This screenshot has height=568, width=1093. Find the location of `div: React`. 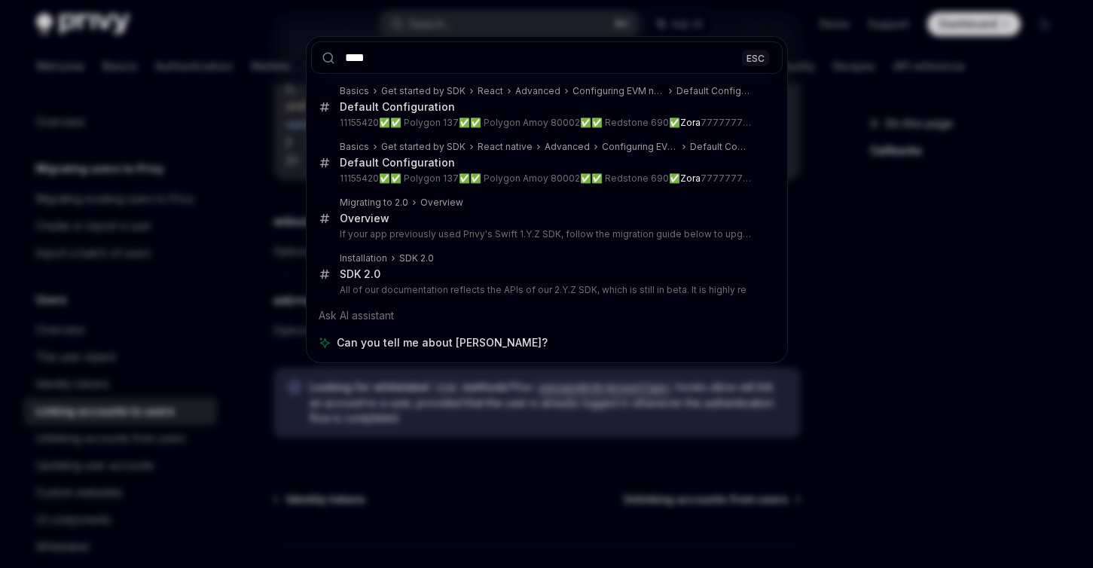

div: React is located at coordinates (490, 91).